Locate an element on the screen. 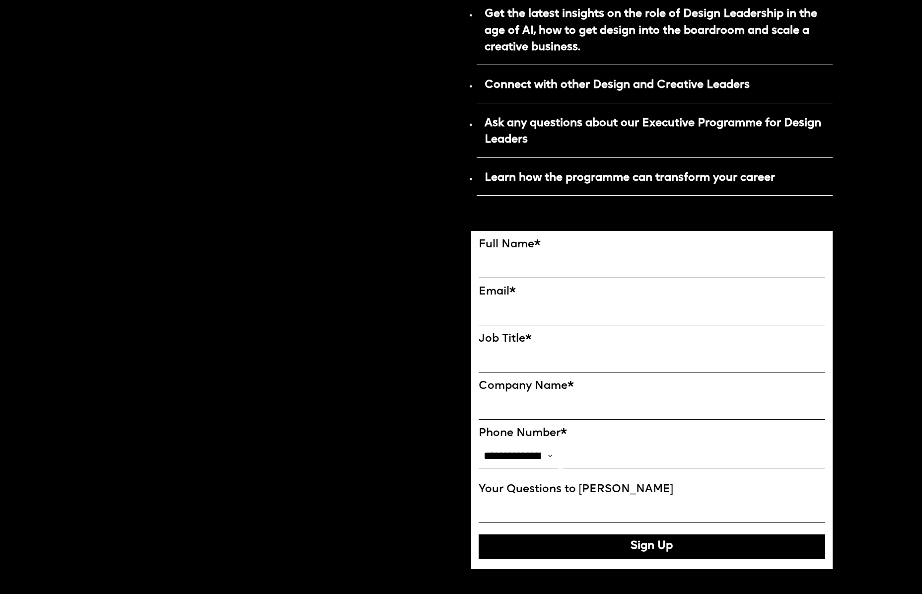  strong: Get the latest insights on the role of Design Leadership in the age of AI, how to get design into... is located at coordinates (651, 31).